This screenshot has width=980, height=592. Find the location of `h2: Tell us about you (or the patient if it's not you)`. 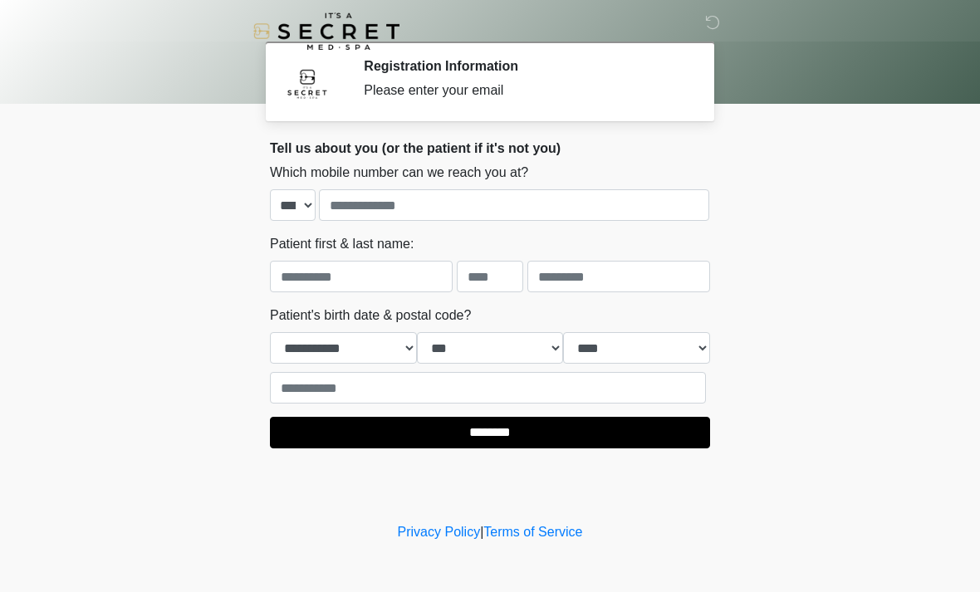

h2: Tell us about you (or the patient if it's not you) is located at coordinates (490, 148).